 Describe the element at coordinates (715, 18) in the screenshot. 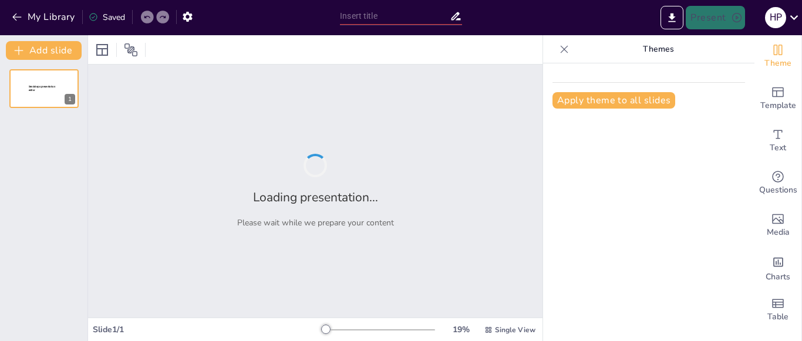

I see `button: Present` at that location.